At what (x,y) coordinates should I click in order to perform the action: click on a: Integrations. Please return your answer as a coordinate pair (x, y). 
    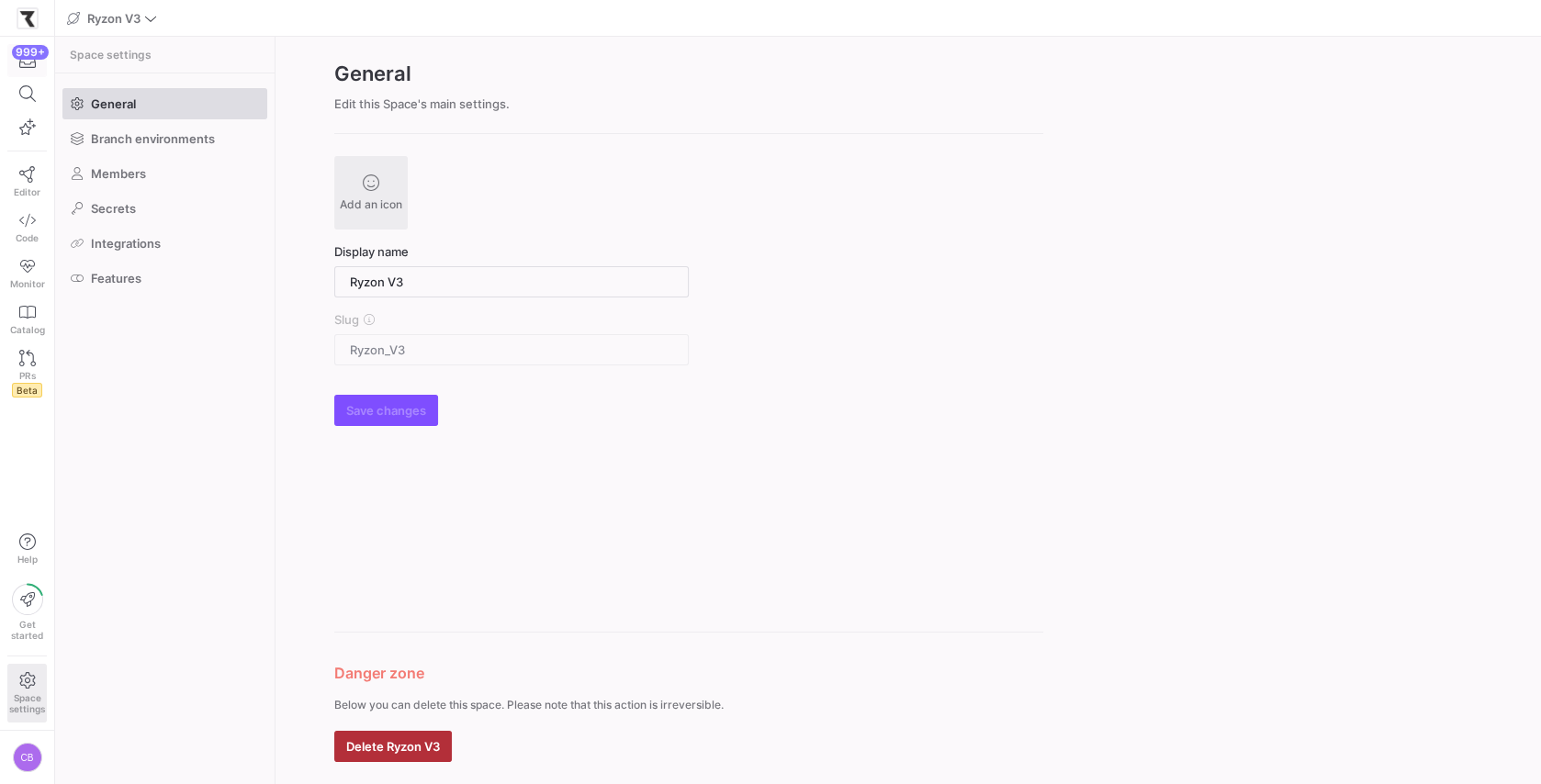
    Looking at the image, I should click on (164, 244).